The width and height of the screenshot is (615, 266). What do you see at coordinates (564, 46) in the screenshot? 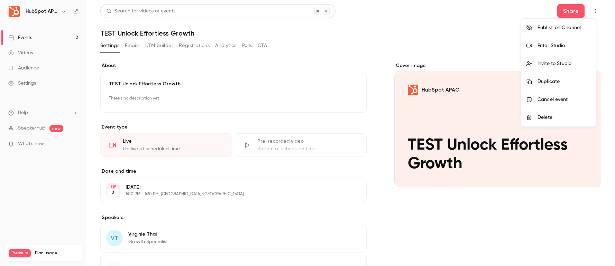
I see `div: Enter Studio` at bounding box center [564, 46].